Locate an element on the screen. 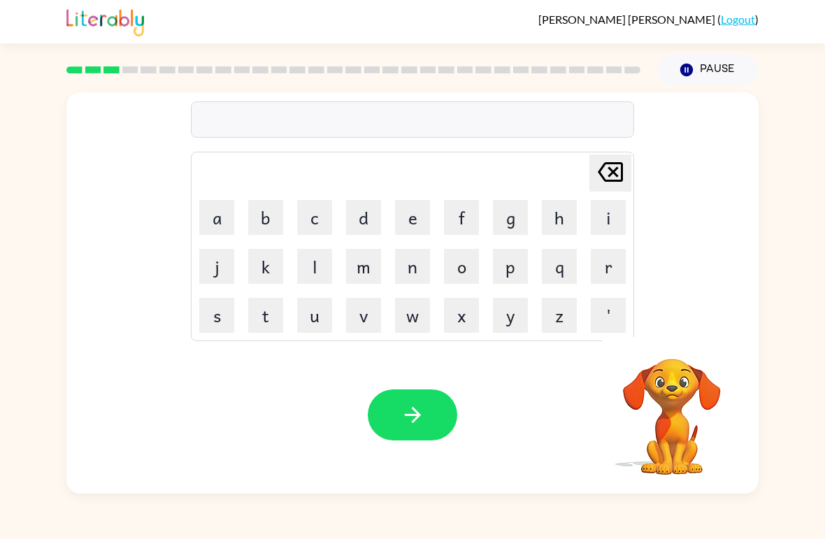 The image size is (825, 539). button: n is located at coordinates (413, 266).